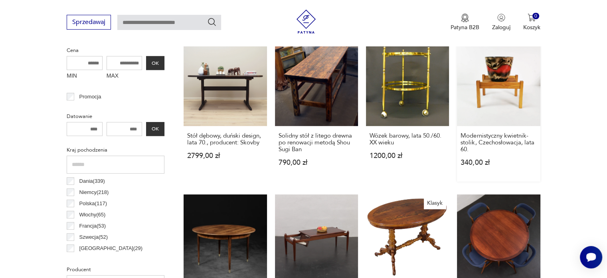 The height and width of the screenshot is (278, 607). What do you see at coordinates (317, 142) in the screenshot?
I see `h3: Solidny stół z litego drewna po renowacji metodą Shou Sugi Ban` at bounding box center [317, 142].